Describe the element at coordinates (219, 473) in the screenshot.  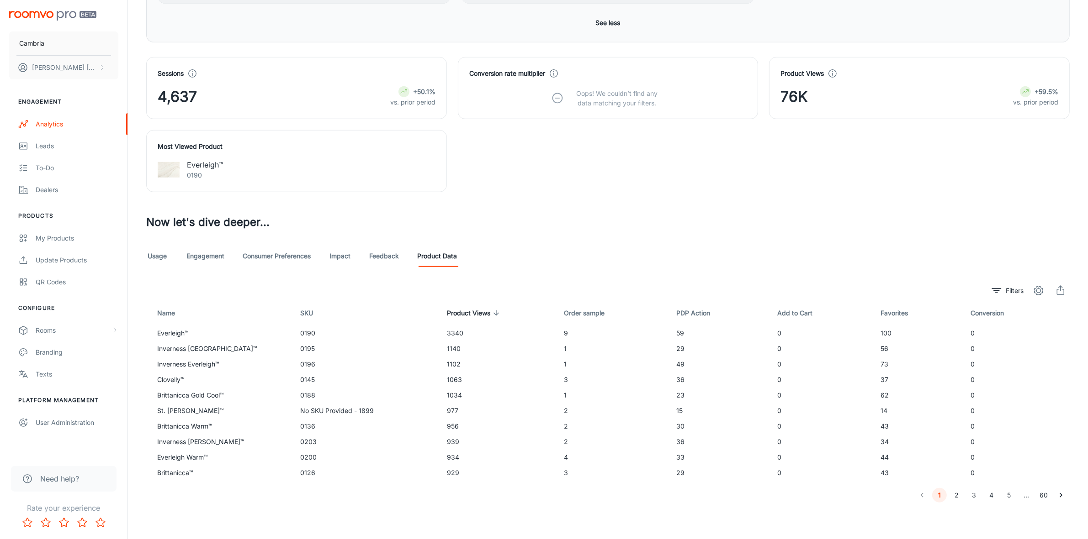
I see `td: Brittanicca™` at that location.